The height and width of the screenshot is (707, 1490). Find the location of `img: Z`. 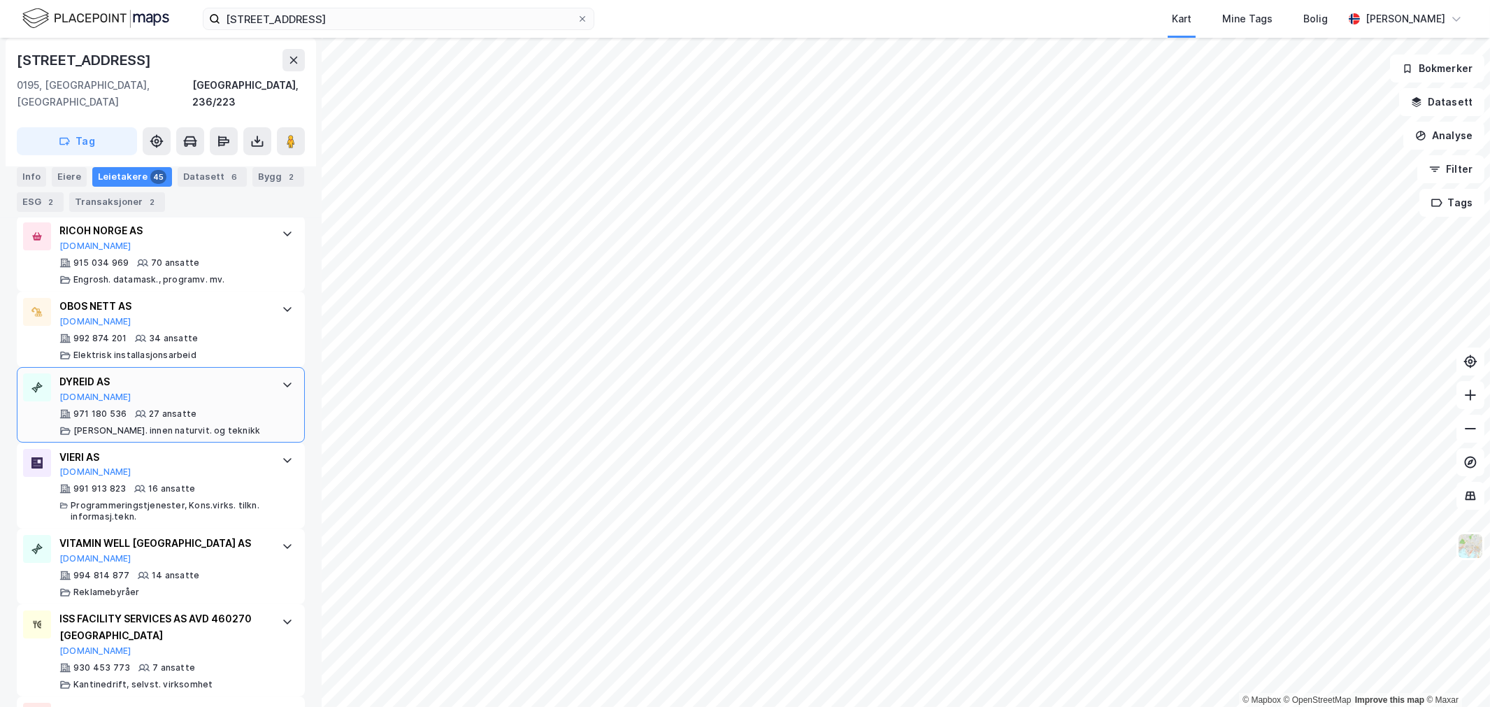

img: Z is located at coordinates (1470, 546).